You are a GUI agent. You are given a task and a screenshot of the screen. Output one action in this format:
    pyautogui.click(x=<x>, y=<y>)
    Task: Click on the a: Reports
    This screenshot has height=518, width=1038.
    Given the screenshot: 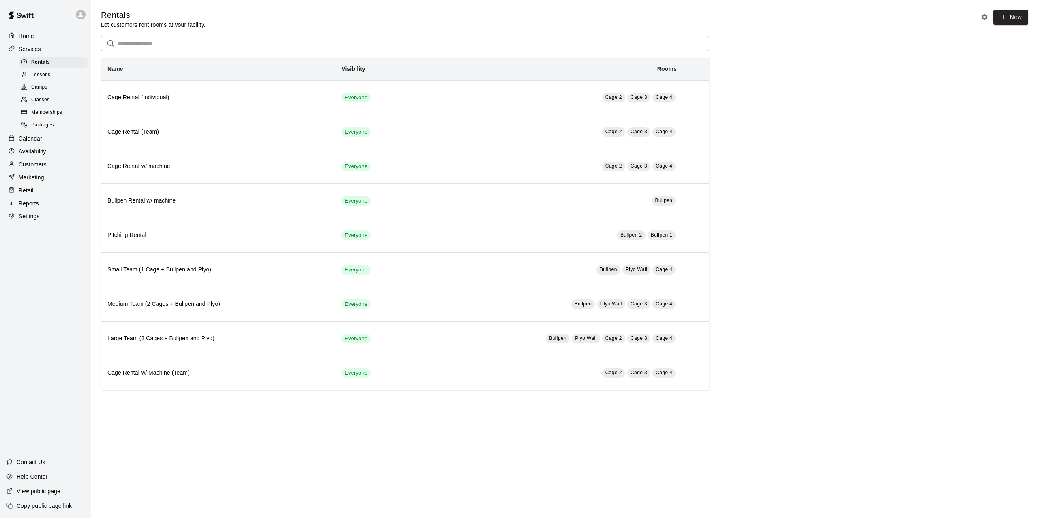 What is the action you would take?
    pyautogui.click(x=45, y=203)
    